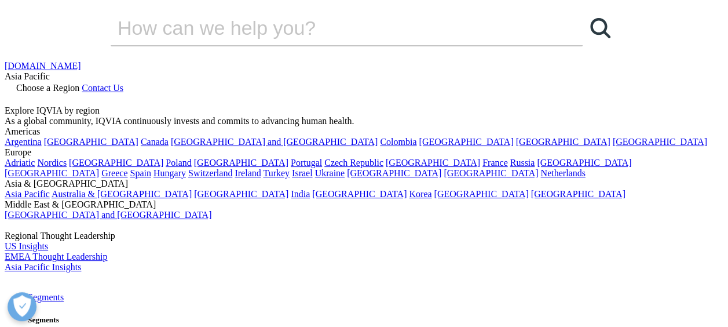 The width and height of the screenshot is (728, 327). I want to click on span: Choose a Region, so click(47, 87).